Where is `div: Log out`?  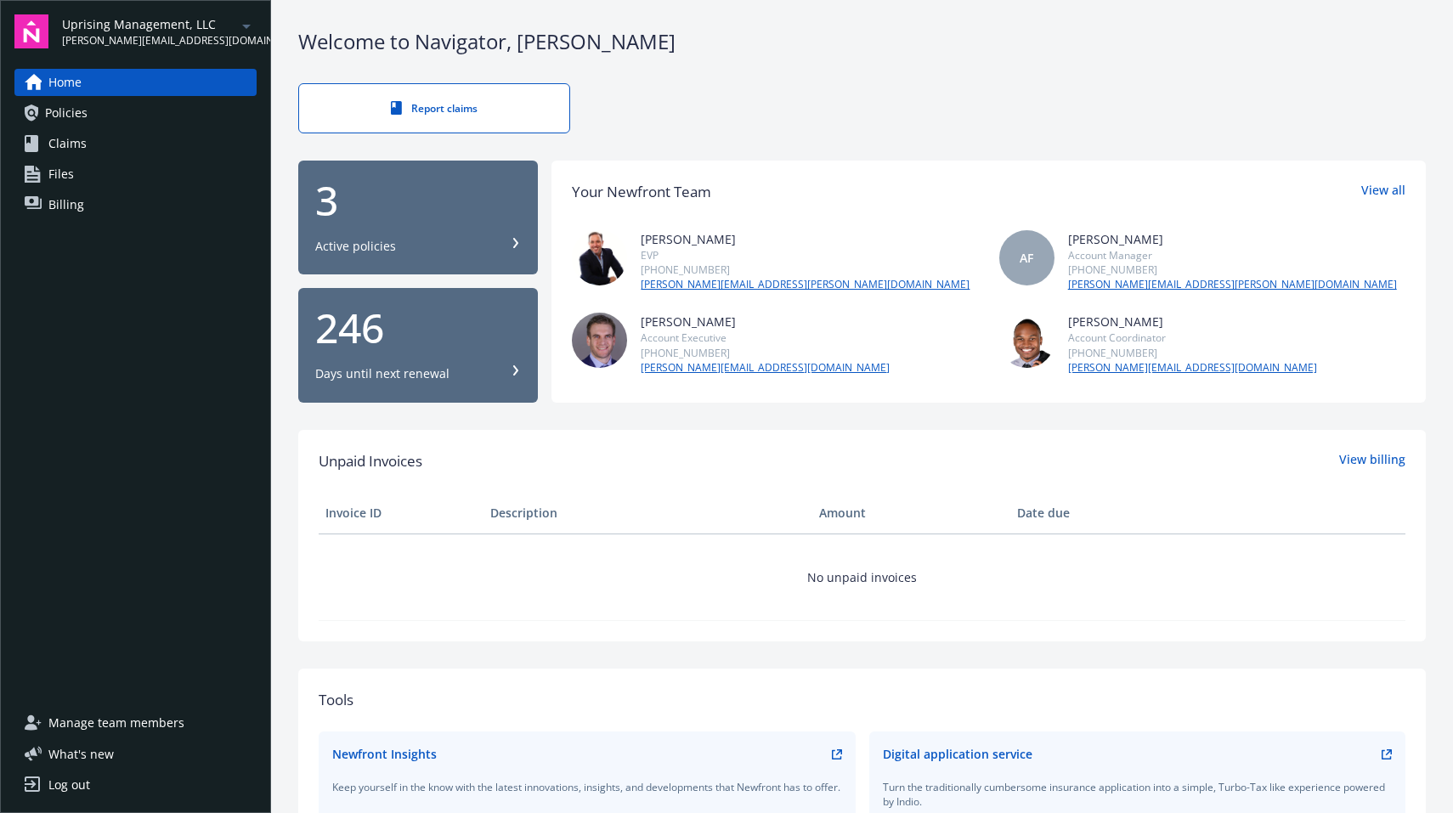
div: Log out is located at coordinates (69, 785).